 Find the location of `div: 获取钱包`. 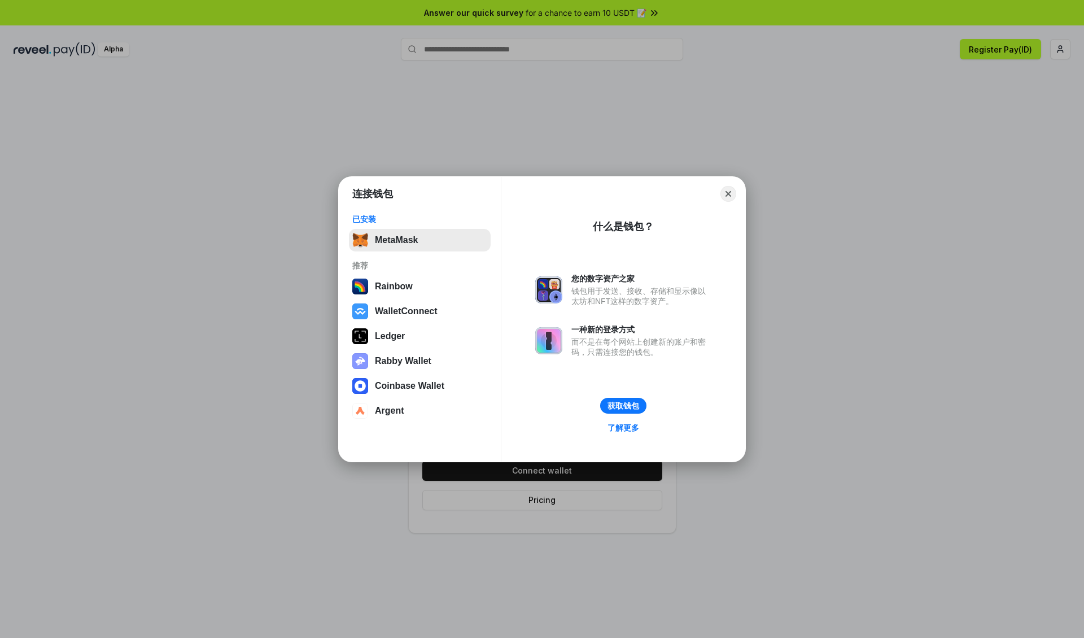

div: 获取钱包 is located at coordinates (623, 405).